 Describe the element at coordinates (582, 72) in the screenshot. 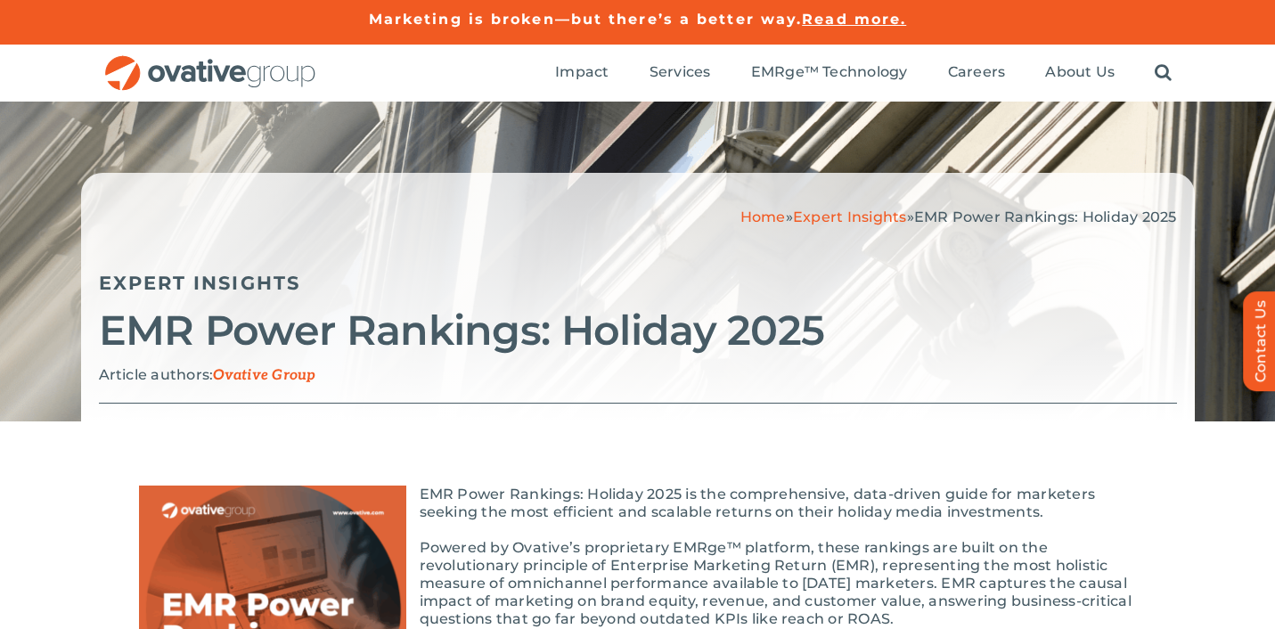

I see `span: Impact` at that location.